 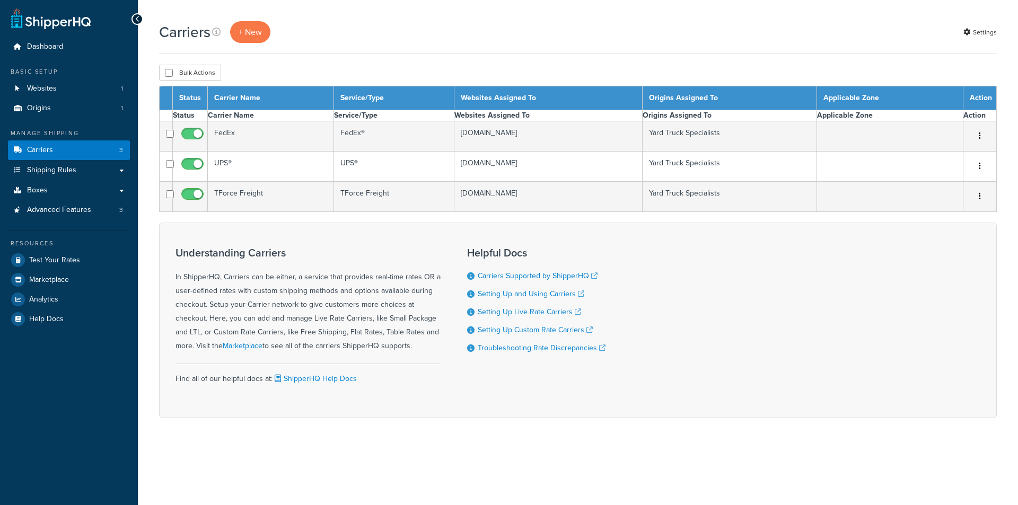 What do you see at coordinates (271, 136) in the screenshot?
I see `td: FedEx` at bounding box center [271, 136].